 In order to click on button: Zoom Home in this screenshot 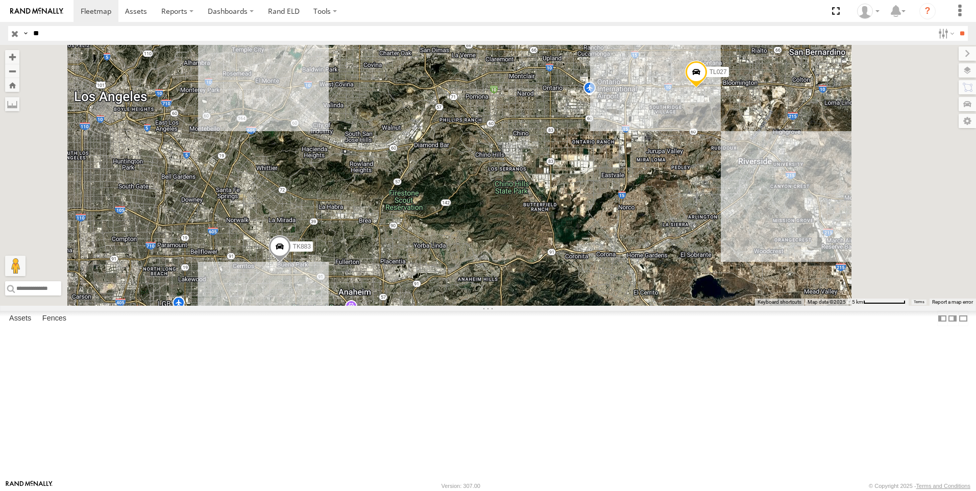, I will do `click(12, 85)`.